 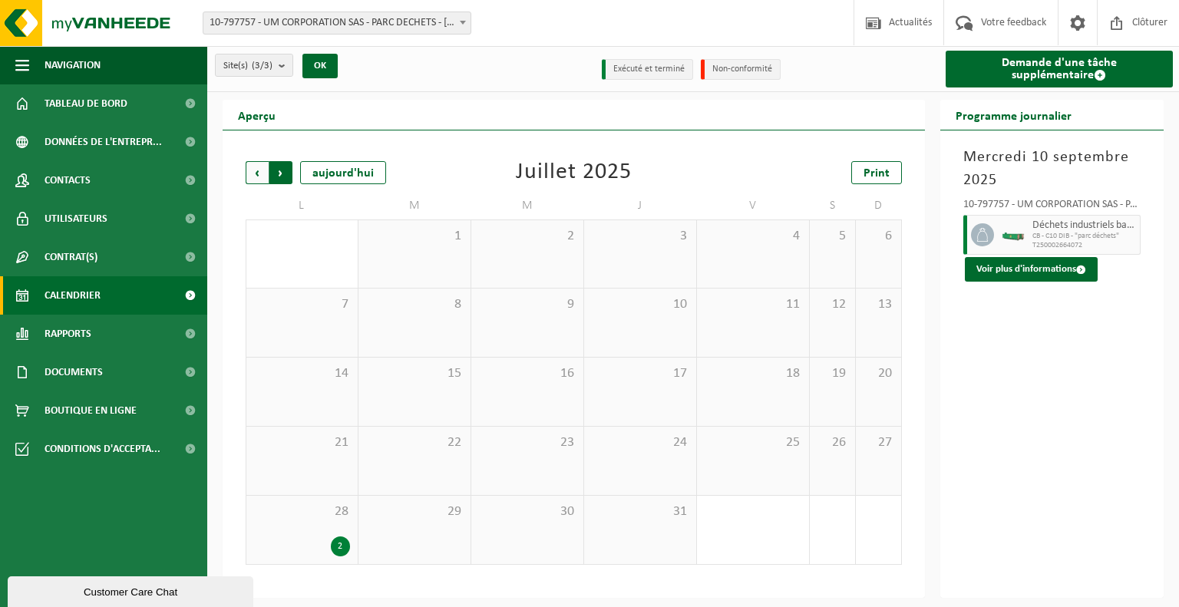 I want to click on span: 7, so click(x=302, y=305).